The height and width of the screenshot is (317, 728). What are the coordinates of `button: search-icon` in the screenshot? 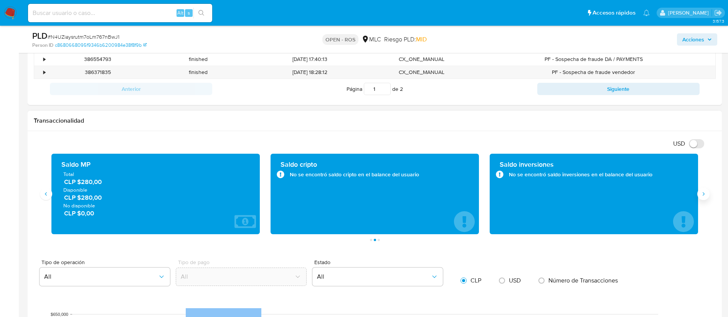 It's located at (201, 13).